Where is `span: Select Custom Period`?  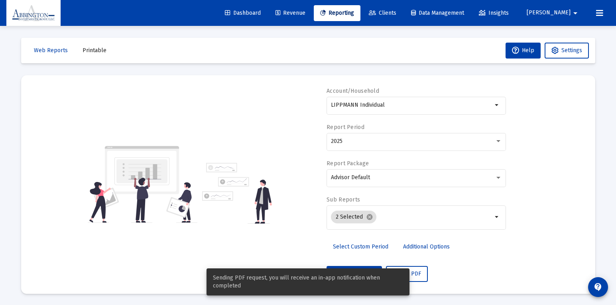 span: Select Custom Period is located at coordinates (360, 247).